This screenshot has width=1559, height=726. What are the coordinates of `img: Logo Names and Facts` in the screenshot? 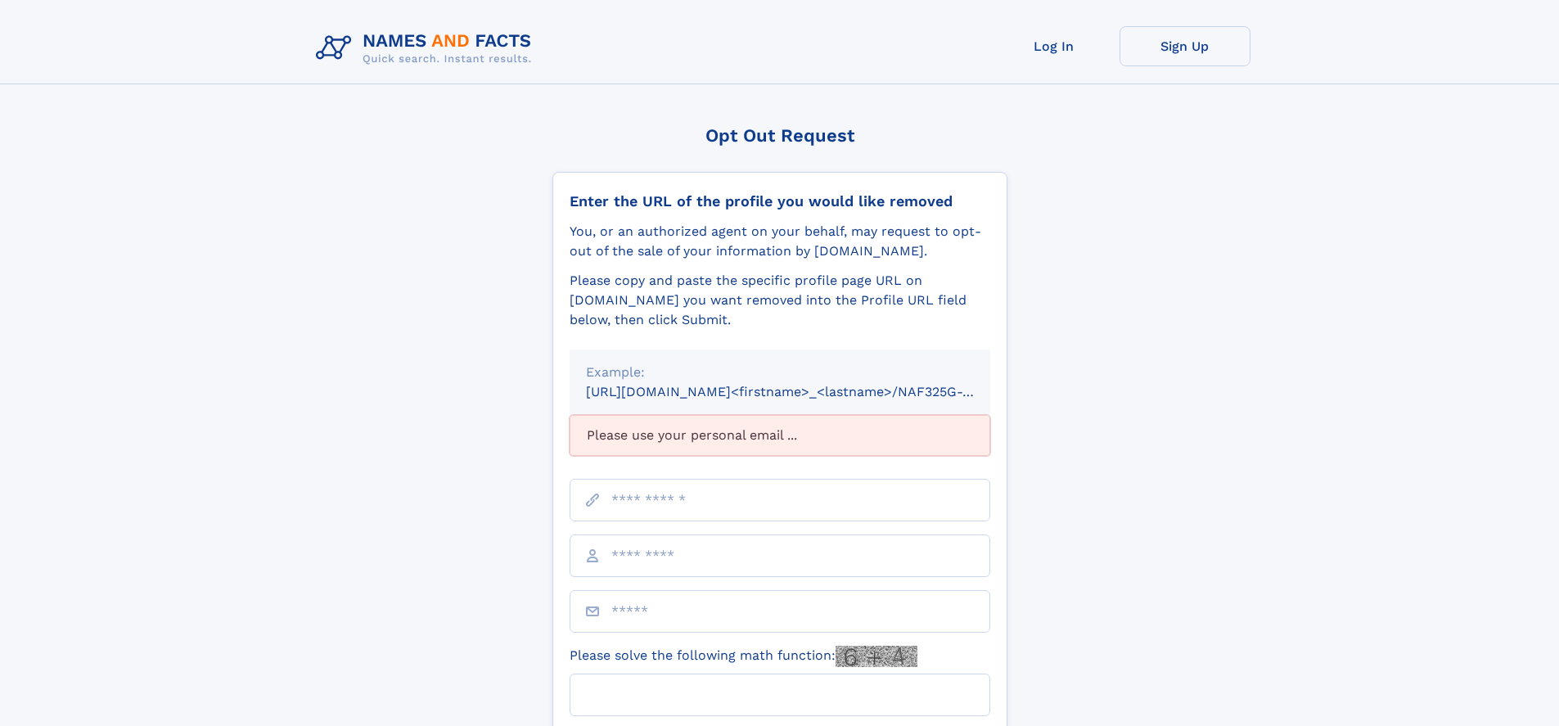 It's located at (427, 48).